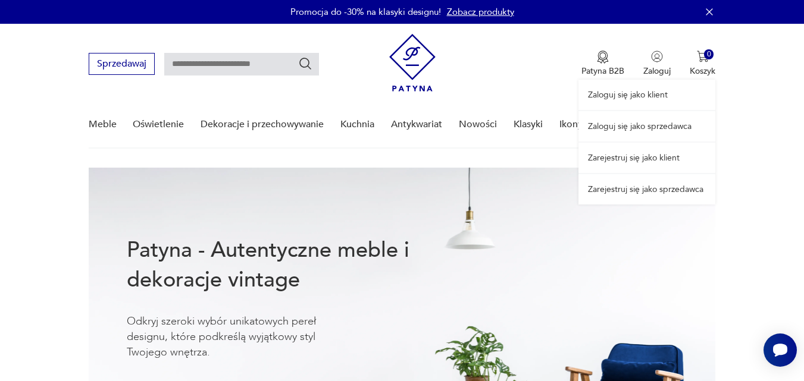 This screenshot has height=381, width=804. What do you see at coordinates (412, 62) in the screenshot?
I see `img: Patyna - sklep z meblami i dekoracjami vintage` at bounding box center [412, 62].